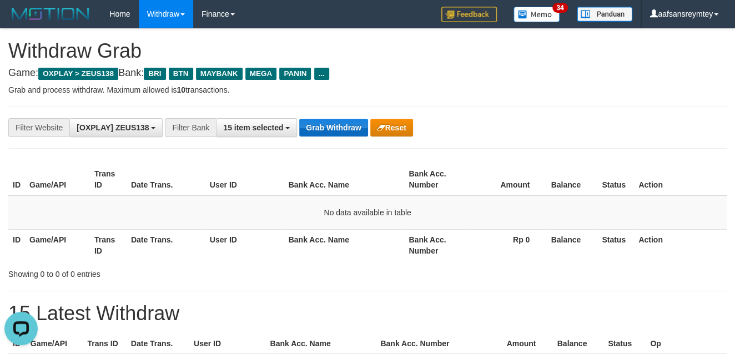  Describe the element at coordinates (39, 128) in the screenshot. I see `div: Filter Website` at that location.